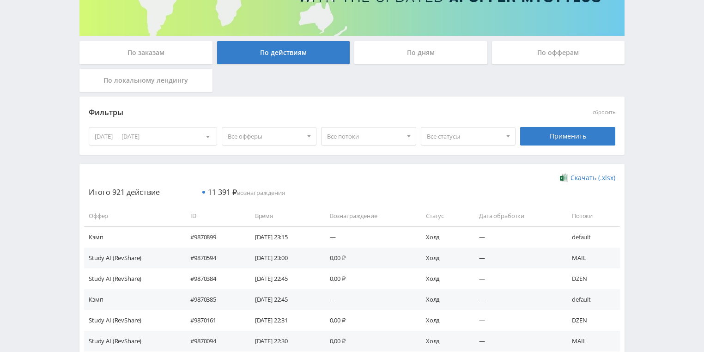 Image resolution: width=704 pixels, height=352 pixels. I want to click on div: Применить, so click(568, 136).